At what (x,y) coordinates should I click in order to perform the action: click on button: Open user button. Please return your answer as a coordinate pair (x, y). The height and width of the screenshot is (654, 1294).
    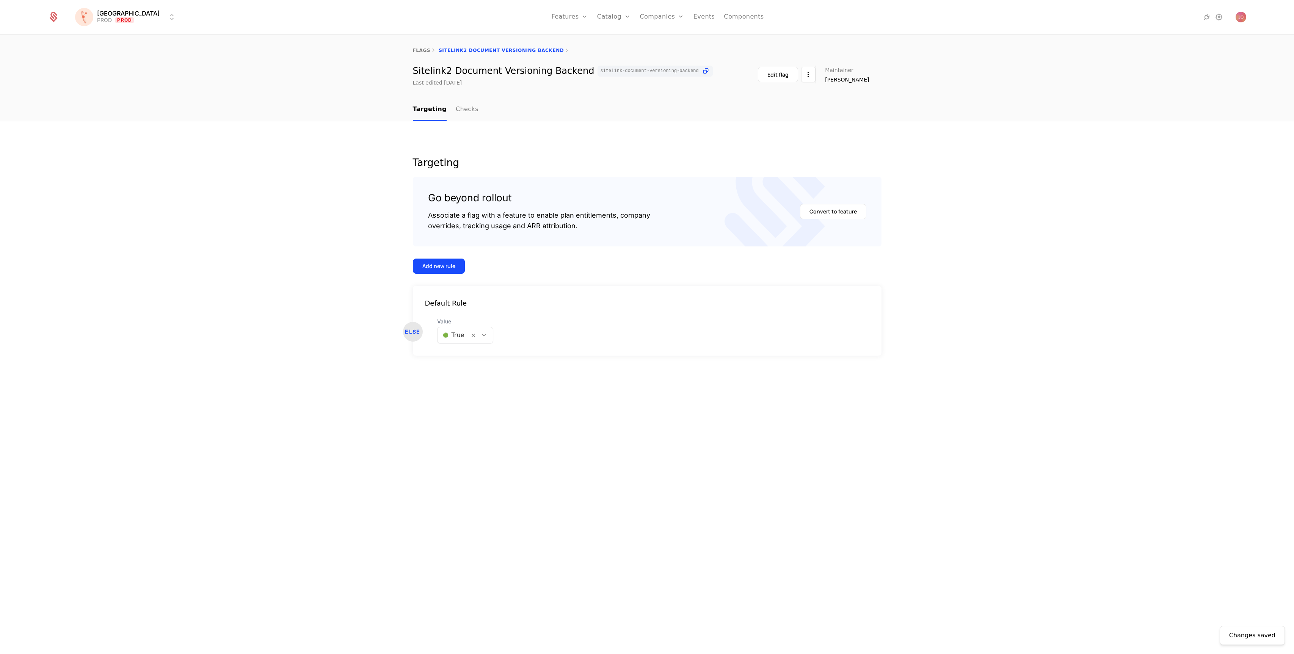
    Looking at the image, I should click on (1241, 17).